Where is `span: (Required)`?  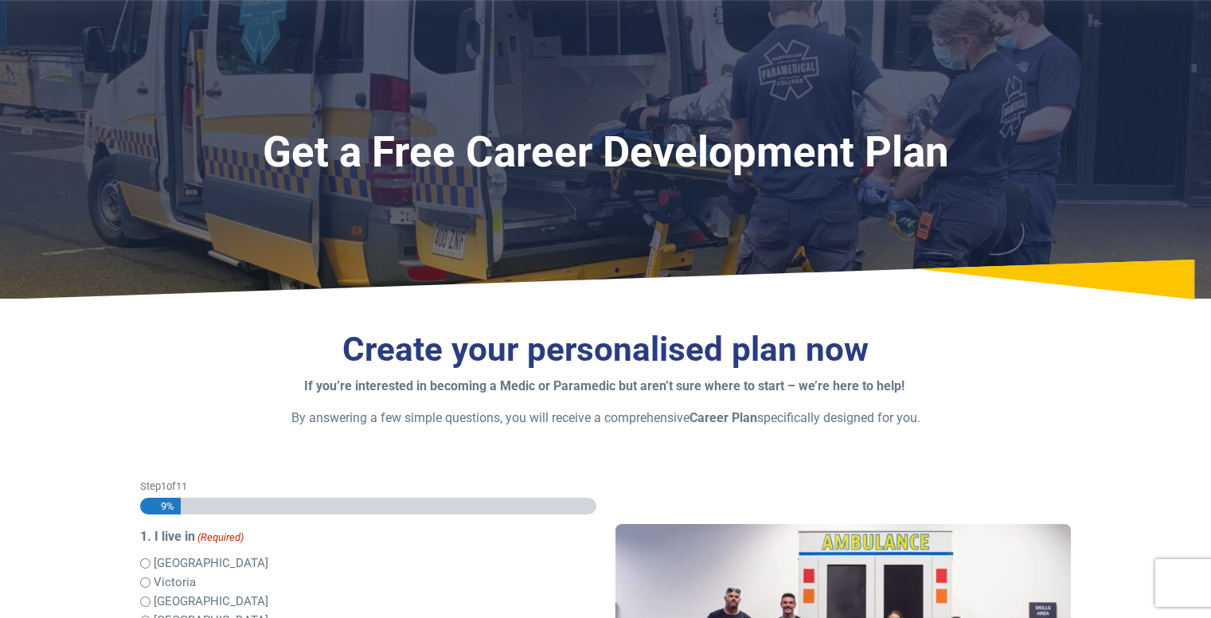
span: (Required) is located at coordinates (220, 538).